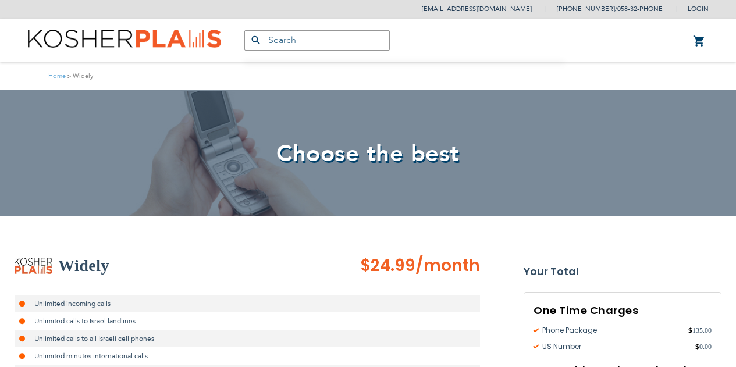 This screenshot has width=736, height=367. Describe the element at coordinates (33, 266) in the screenshot. I see `img: Widely` at that location.